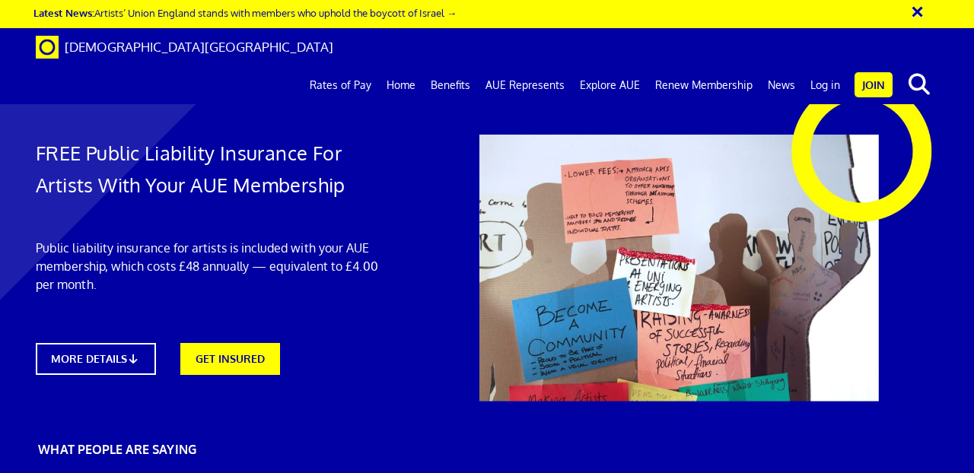 The image size is (974, 473). I want to click on a: Join, so click(874, 84).